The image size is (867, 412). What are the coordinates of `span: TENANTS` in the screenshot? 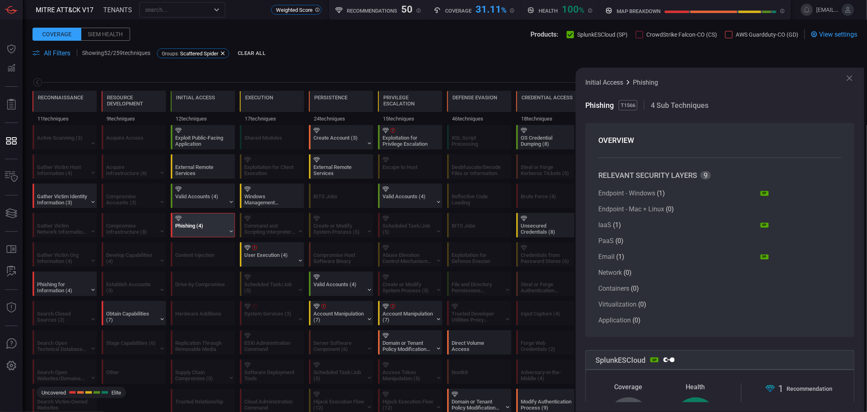 It's located at (118, 10).